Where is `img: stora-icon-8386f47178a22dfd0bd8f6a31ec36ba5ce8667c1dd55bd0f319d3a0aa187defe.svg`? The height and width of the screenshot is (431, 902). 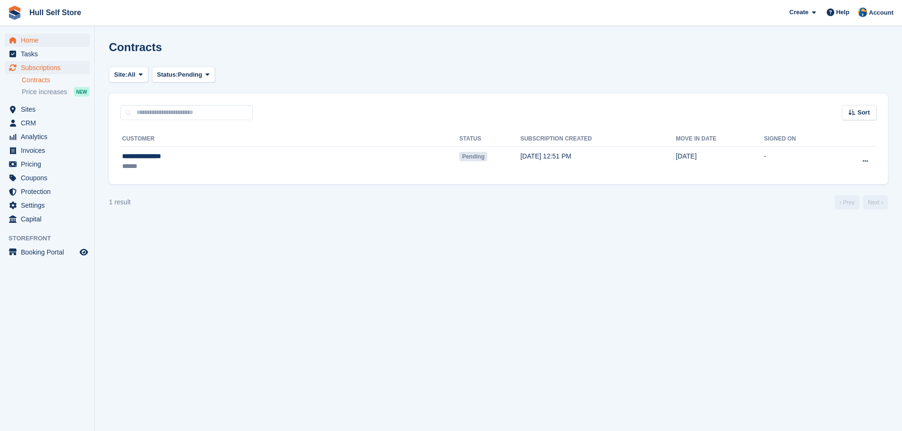 img: stora-icon-8386f47178a22dfd0bd8f6a31ec36ba5ce8667c1dd55bd0f319d3a0aa187defe.svg is located at coordinates (15, 13).